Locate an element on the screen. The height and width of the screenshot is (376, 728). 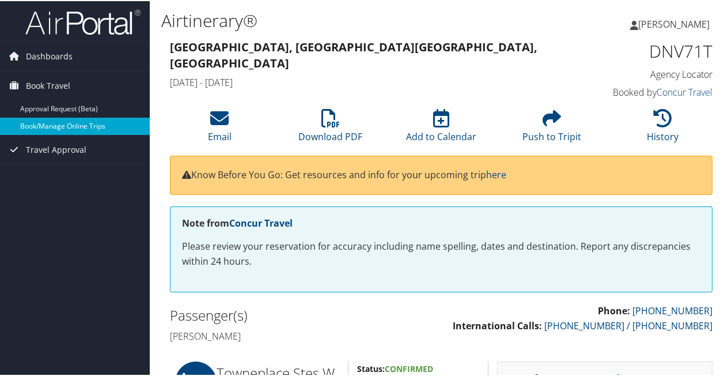
a: Add to Calendar is located at coordinates (441, 128).